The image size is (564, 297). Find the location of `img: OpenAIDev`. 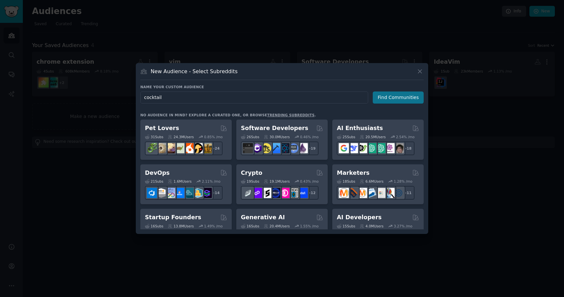

img: OpenAIDev is located at coordinates (389, 148).